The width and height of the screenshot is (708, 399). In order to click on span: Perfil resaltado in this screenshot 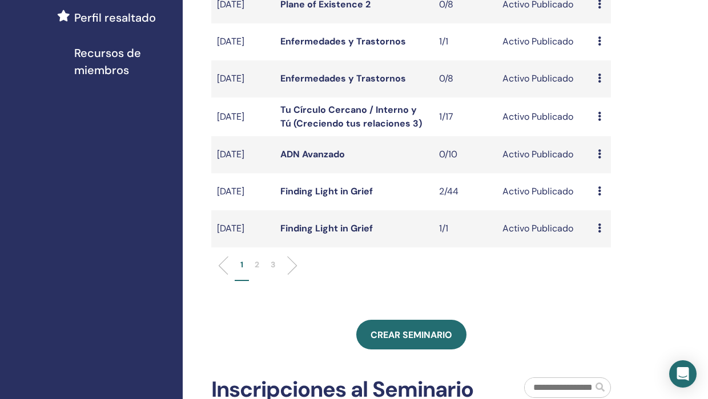, I will do `click(115, 18)`.